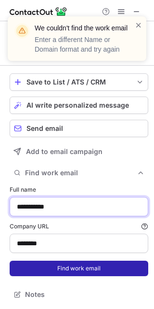  What do you see at coordinates (79, 82) in the screenshot?
I see `button: save-profile-one-click` at bounding box center [79, 82].